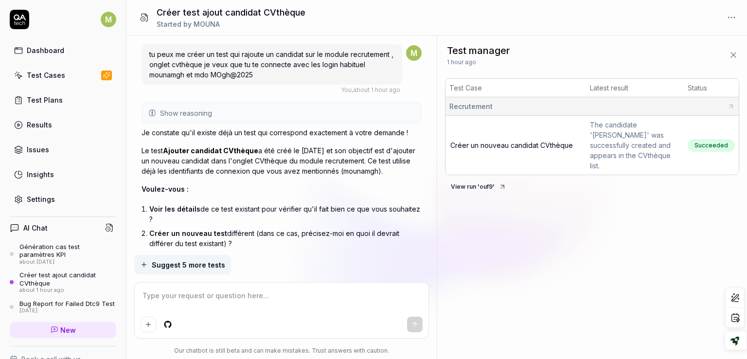  Describe the element at coordinates (67, 303) in the screenshot. I see `div: Bug Report for Failed Dtc9 Test` at that location.